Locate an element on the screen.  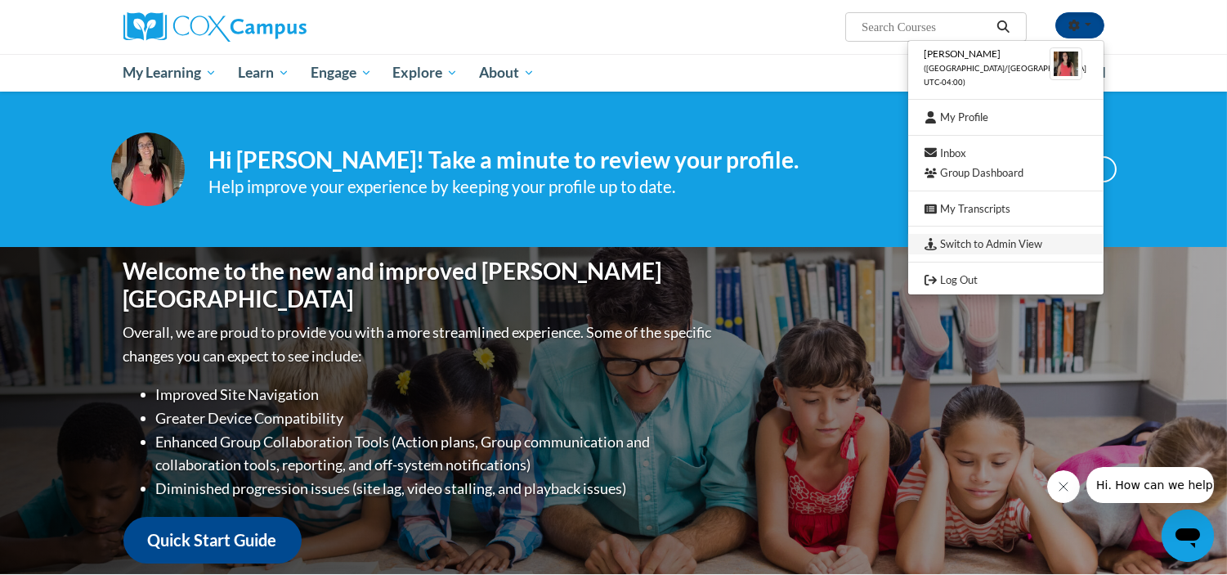
p: Overall, we are proud to provide you with a more streamlined experience. Some of the specific cha... is located at coordinates (419, 344).